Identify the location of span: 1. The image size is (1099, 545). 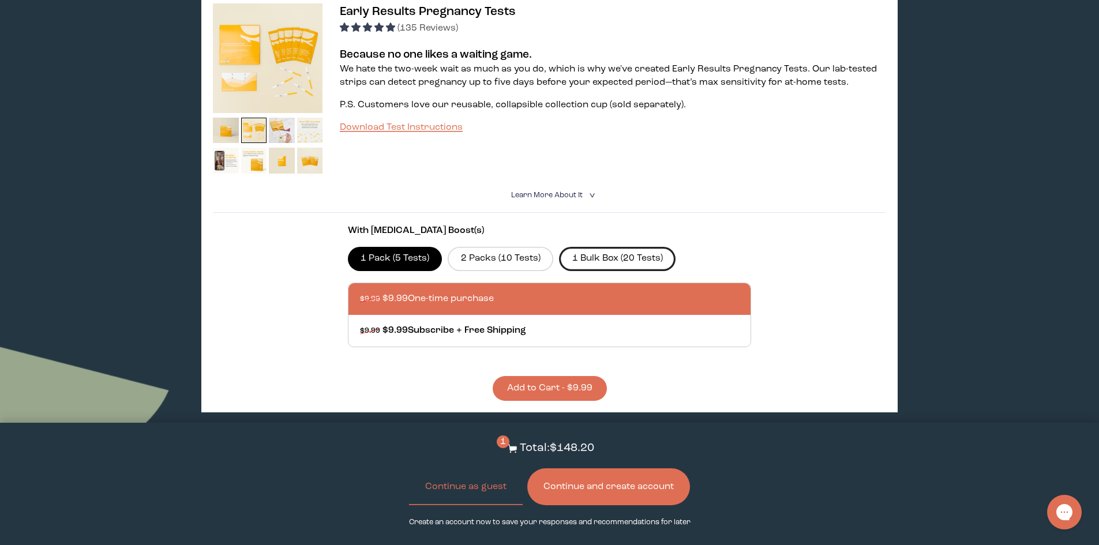
(503, 442).